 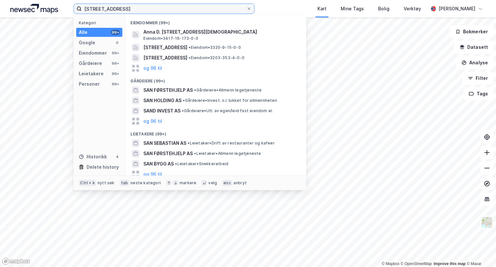 What do you see at coordinates (449, 263) in the screenshot?
I see `a: Improve this map` at bounding box center [449, 263].